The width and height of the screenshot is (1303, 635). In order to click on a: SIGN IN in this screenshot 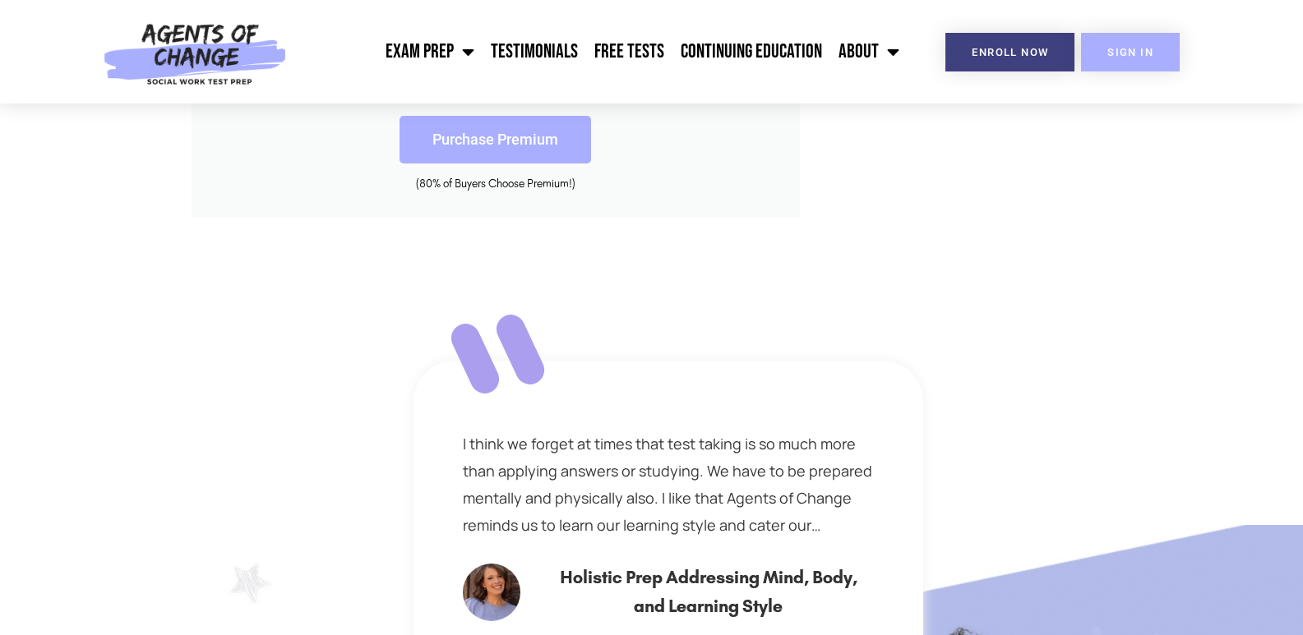, I will do `click(1130, 52)`.